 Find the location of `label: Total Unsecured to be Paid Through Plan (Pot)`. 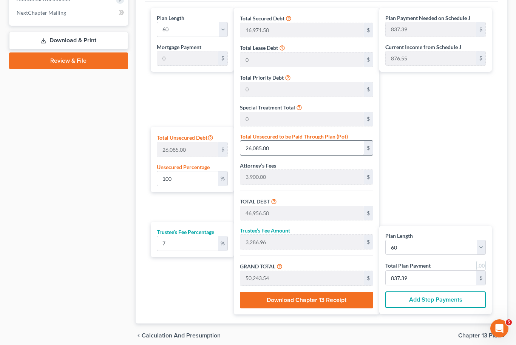

label: Total Unsecured to be Paid Through Plan (Pot) is located at coordinates (294, 136).